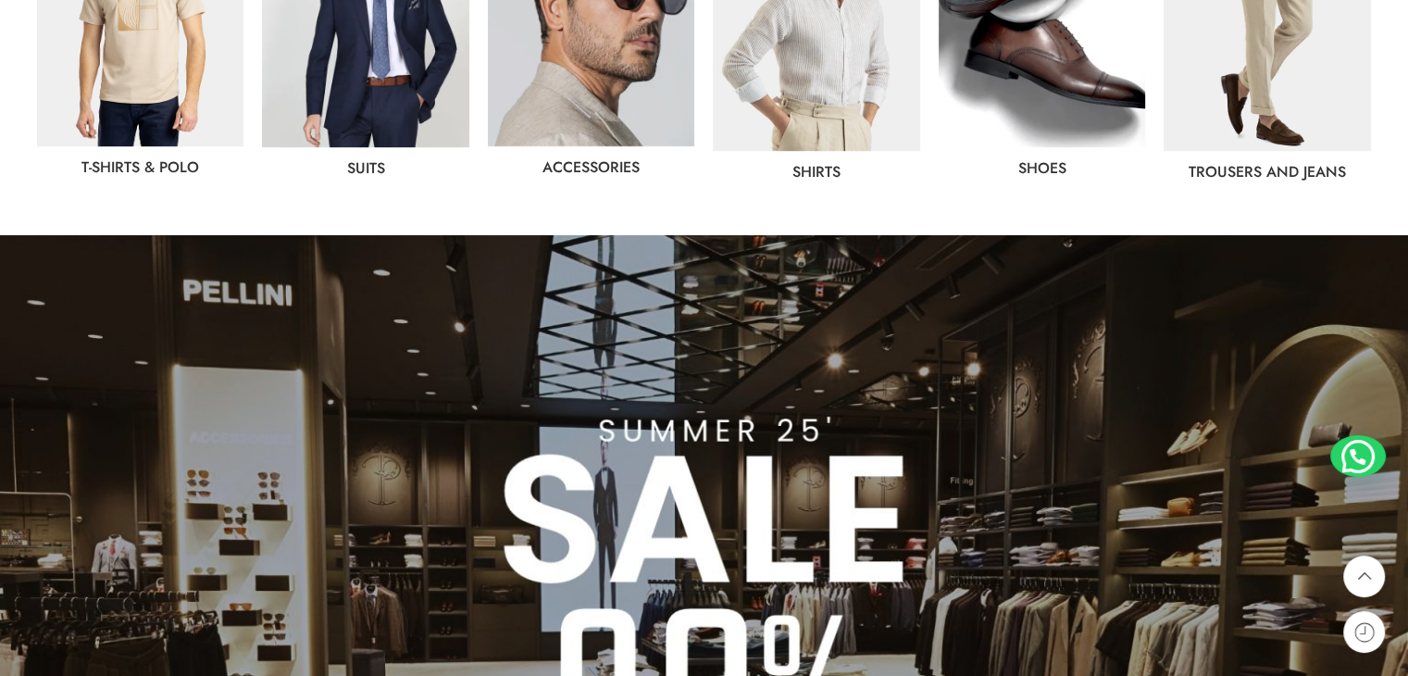 This screenshot has height=676, width=1408. Describe the element at coordinates (591, 167) in the screenshot. I see `a: Accessories` at that location.